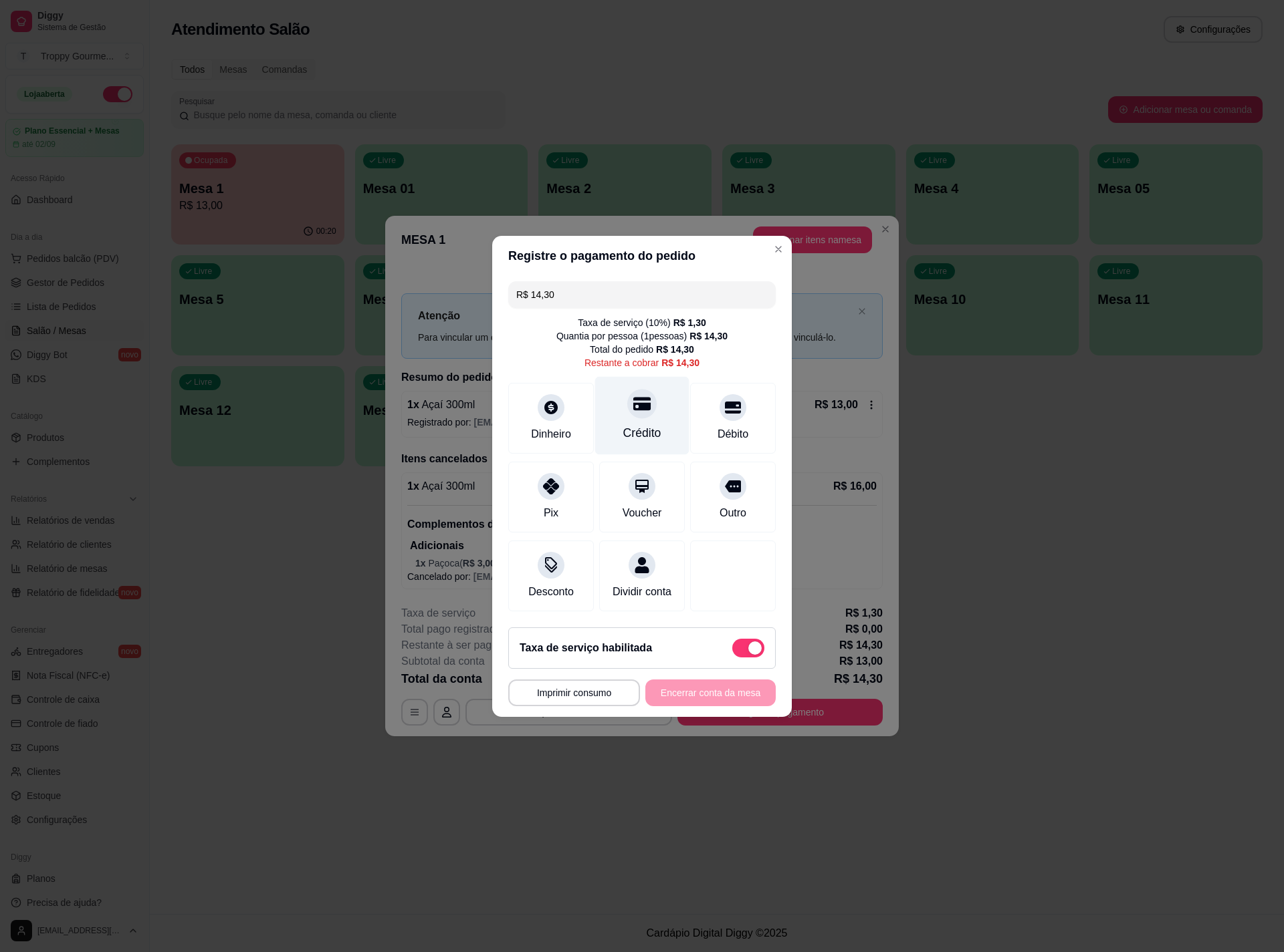 The image size is (1284, 952). Describe the element at coordinates (642, 513) in the screenshot. I see `div: Voucher` at that location.